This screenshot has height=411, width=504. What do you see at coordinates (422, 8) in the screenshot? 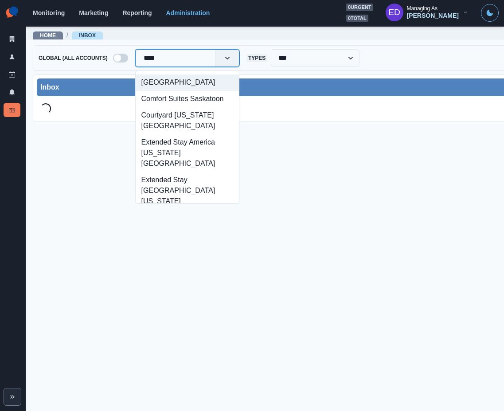
I see `div: Managing As` at bounding box center [422, 8].